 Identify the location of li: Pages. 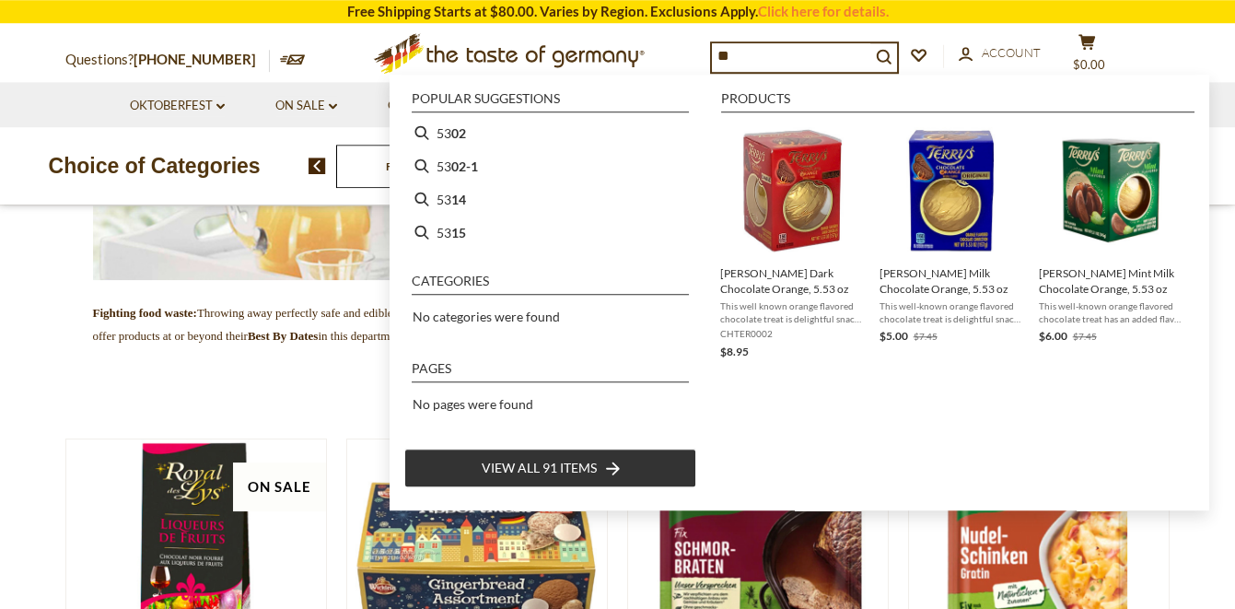
(550, 372).